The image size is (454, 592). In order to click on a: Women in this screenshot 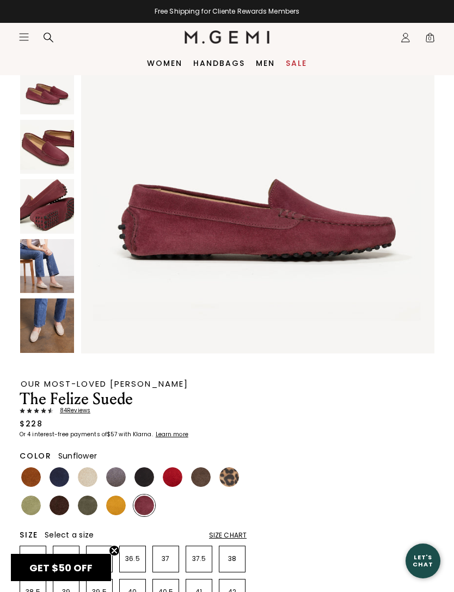, I will do `click(165, 63)`.